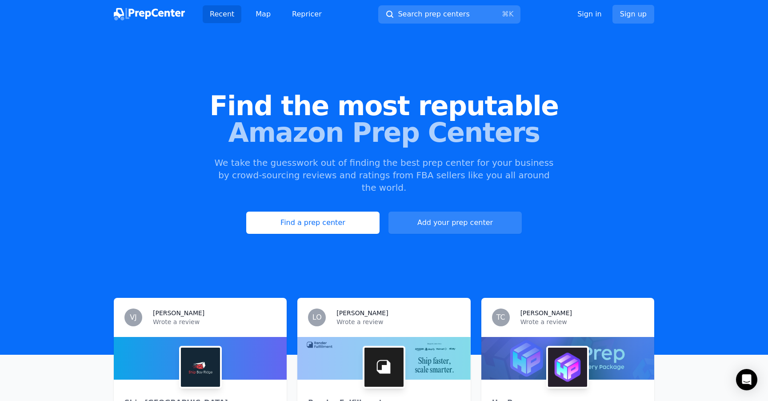 This screenshot has height=401, width=768. Describe the element at coordinates (384, 175) in the screenshot. I see `p: We take the guesswork out of finding the best prep center for your business by crowd-sourcing rev...` at that location.